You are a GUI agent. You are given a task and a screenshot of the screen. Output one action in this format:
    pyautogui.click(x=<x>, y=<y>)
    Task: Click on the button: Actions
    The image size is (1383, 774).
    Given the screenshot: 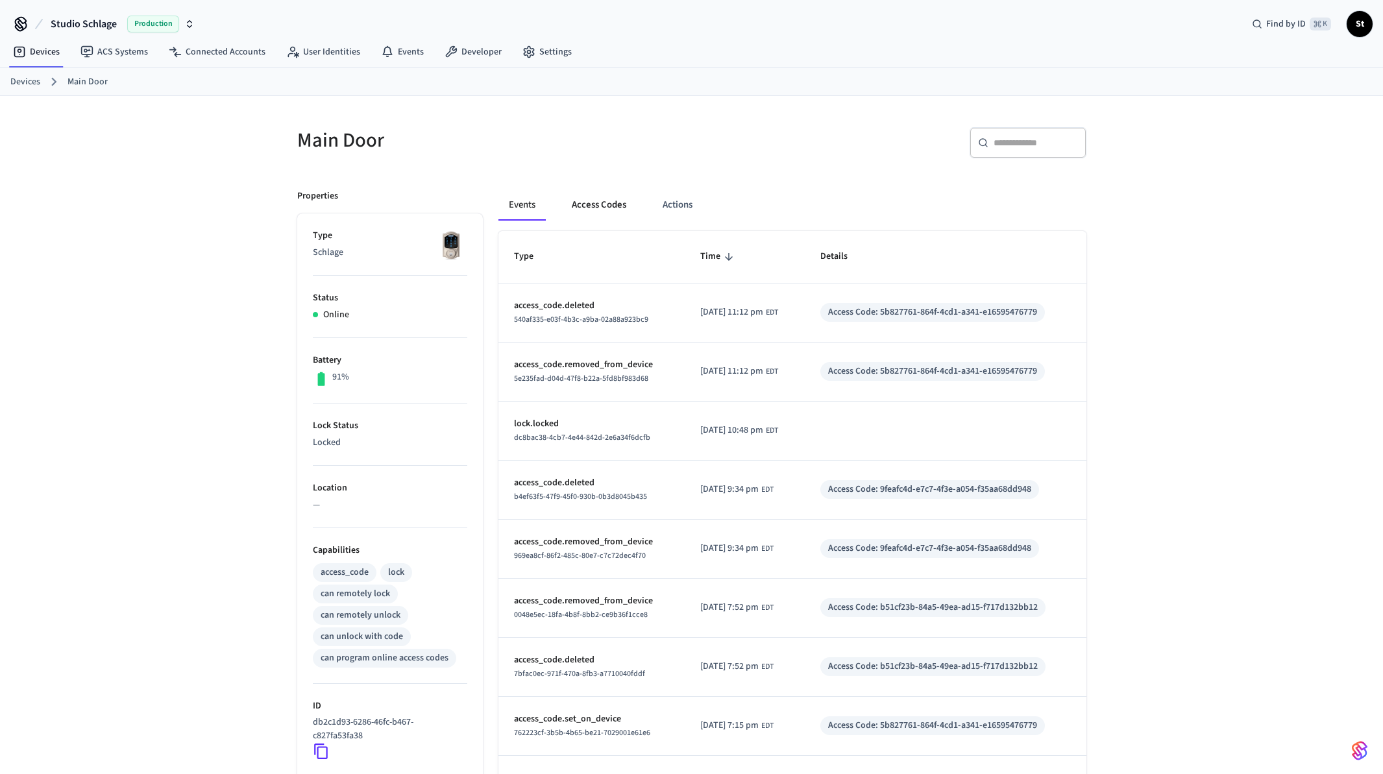 What is the action you would take?
    pyautogui.click(x=678, y=205)
    